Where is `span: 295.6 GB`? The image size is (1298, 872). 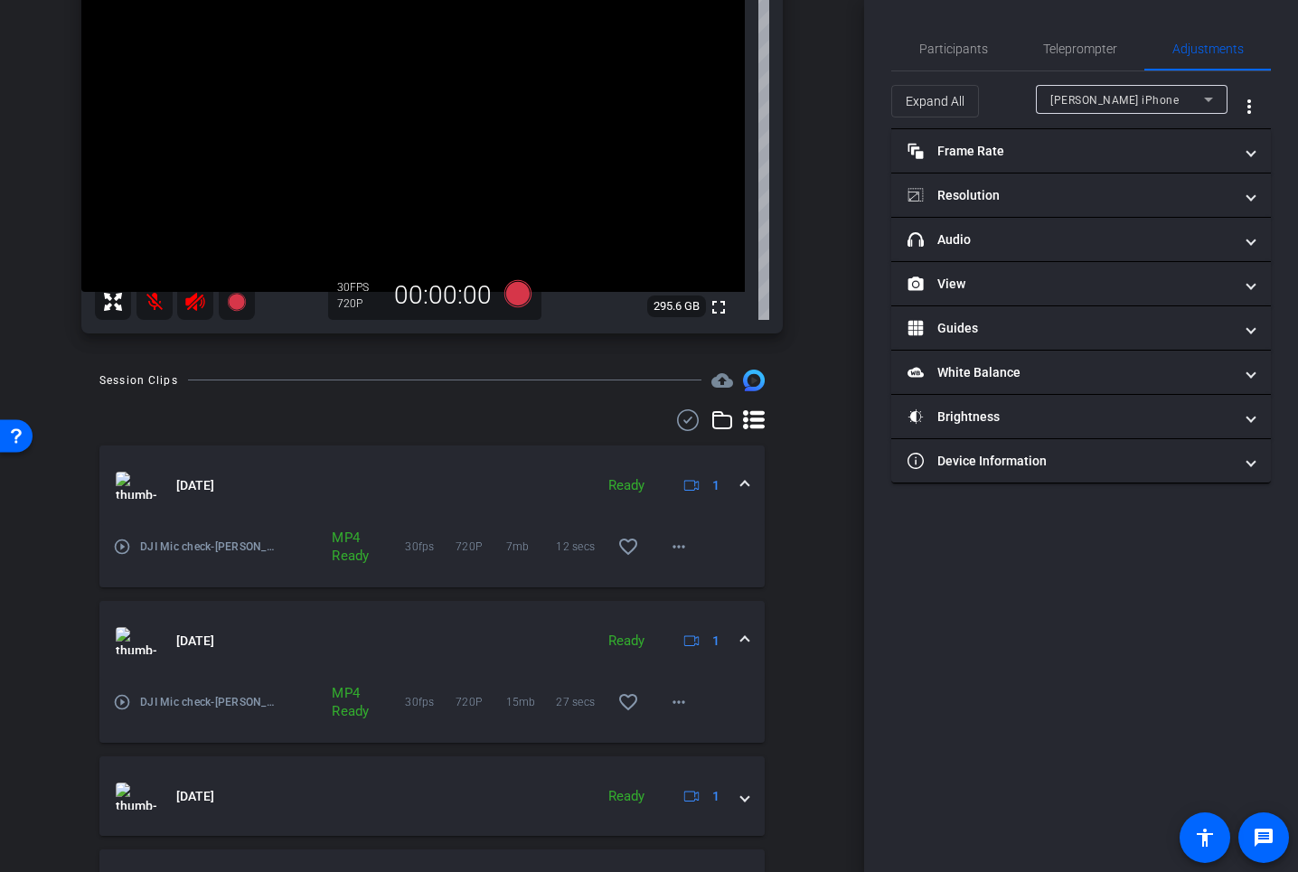 span: 295.6 GB is located at coordinates (676, 306).